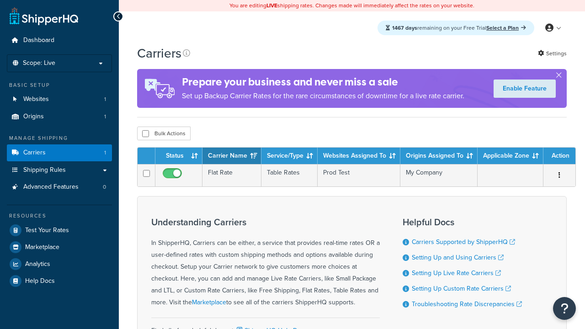 This screenshot has width=585, height=329. I want to click on td: Prod Test, so click(359, 175).